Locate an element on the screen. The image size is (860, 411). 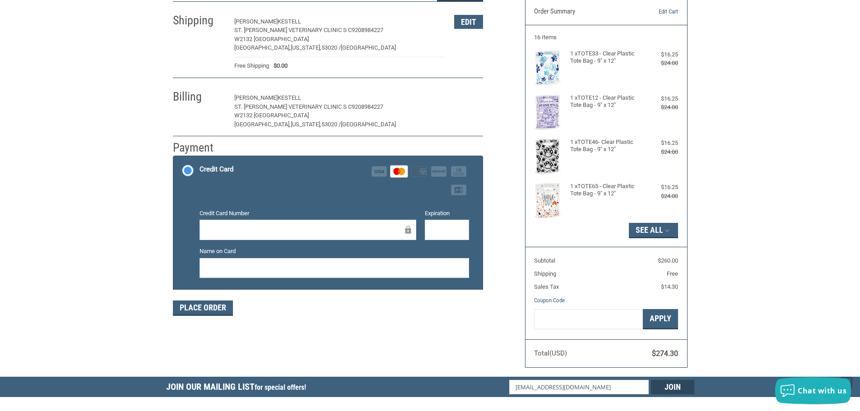
span: for special offers! is located at coordinates (280, 387).